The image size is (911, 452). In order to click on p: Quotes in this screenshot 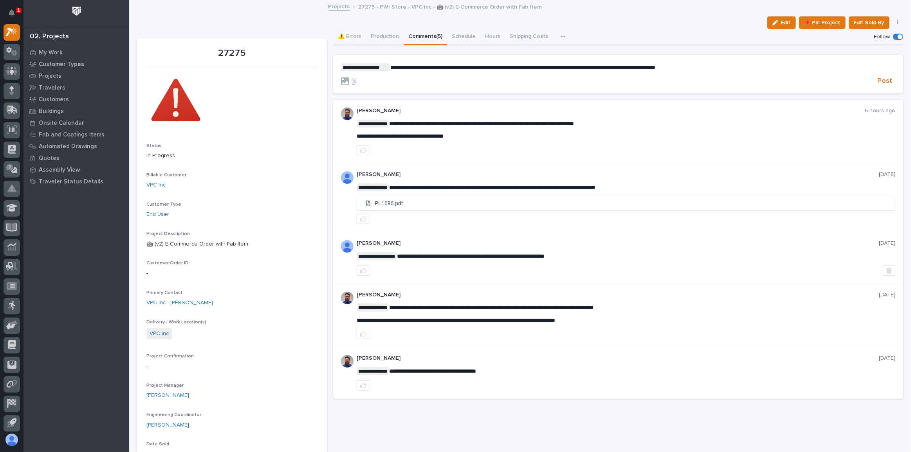, I will do `click(49, 159)`.